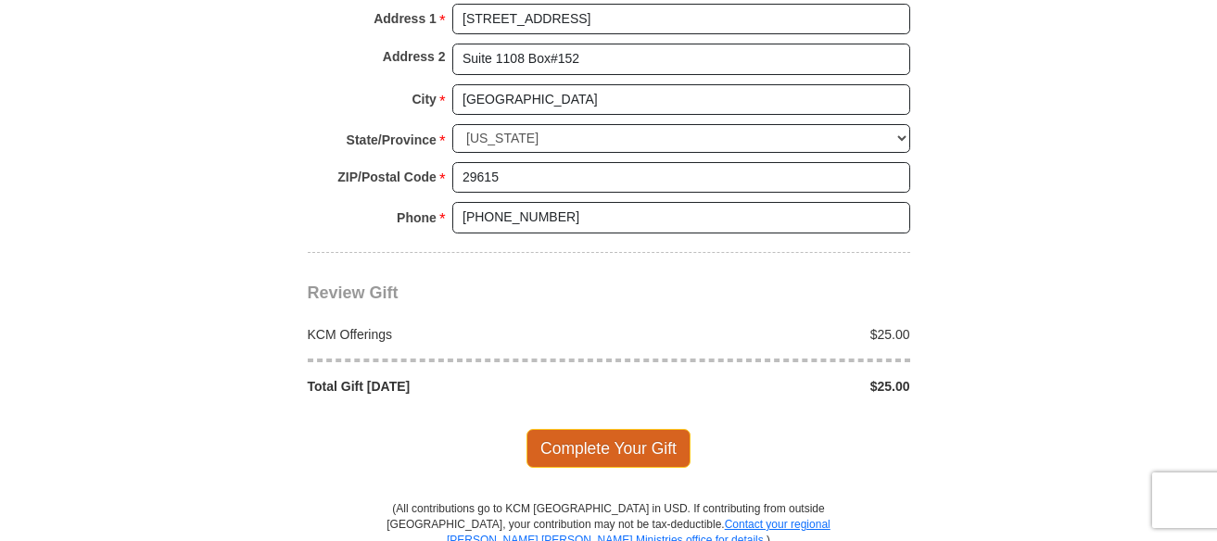  Describe the element at coordinates (391, 140) in the screenshot. I see `strong: State/Province` at that location.